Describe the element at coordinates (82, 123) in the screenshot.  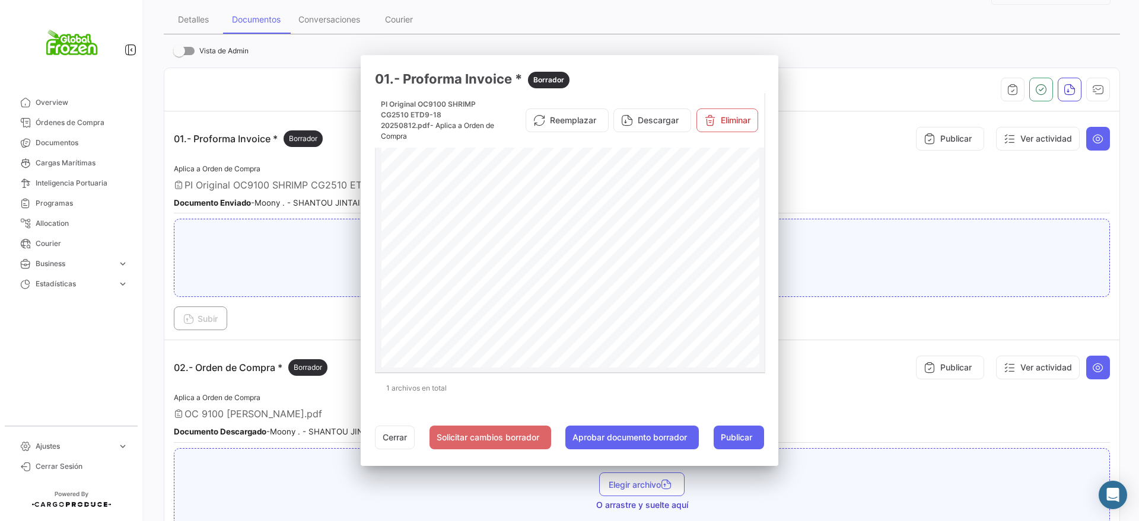
I see `span: Órdenes de Compra` at that location.